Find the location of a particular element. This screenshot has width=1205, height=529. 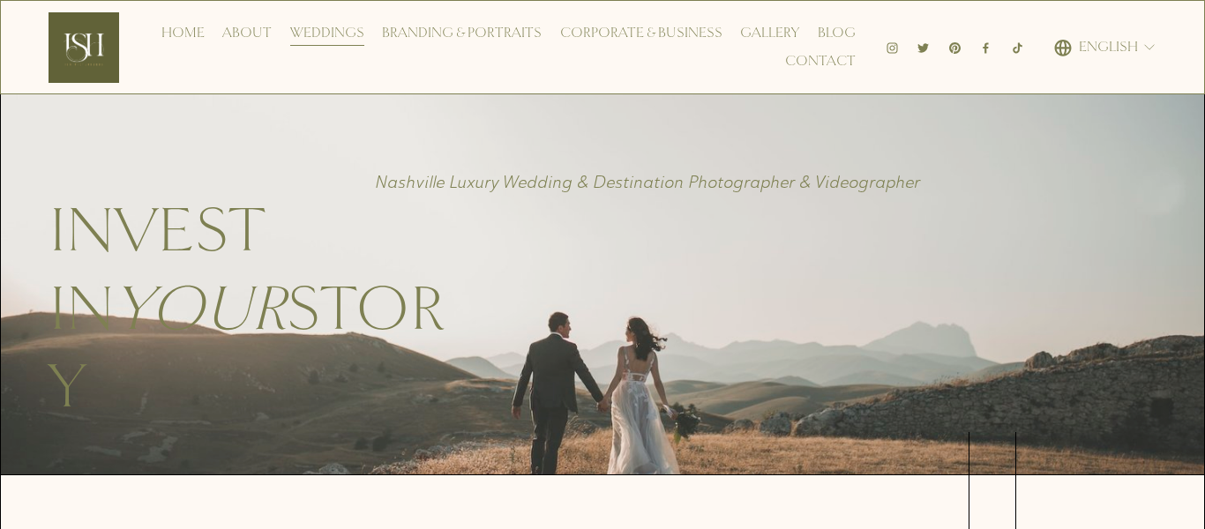

span: English is located at coordinates (1108, 47).